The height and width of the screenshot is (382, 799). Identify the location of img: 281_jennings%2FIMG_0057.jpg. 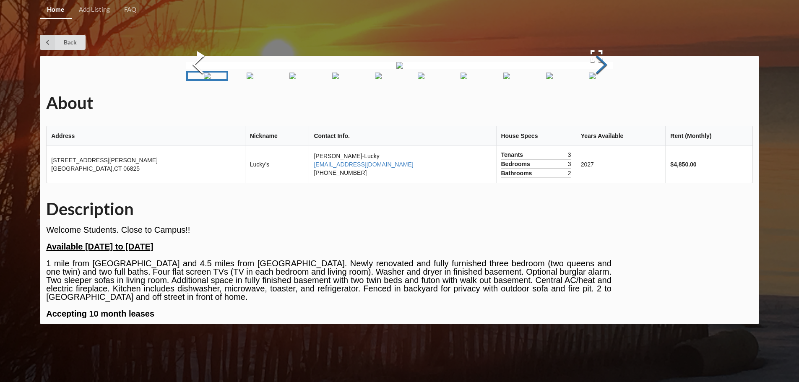
(421, 76).